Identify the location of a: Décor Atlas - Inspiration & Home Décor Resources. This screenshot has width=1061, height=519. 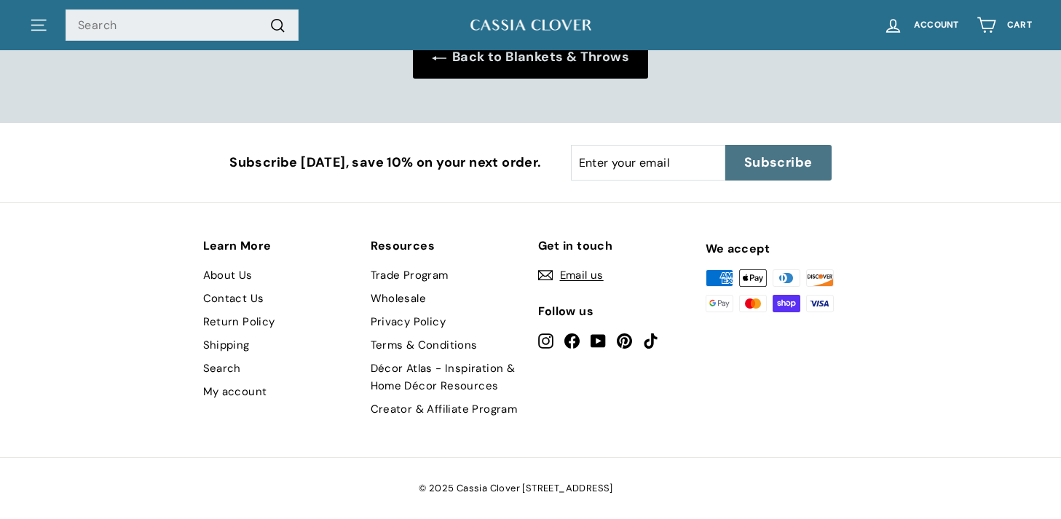
(447, 377).